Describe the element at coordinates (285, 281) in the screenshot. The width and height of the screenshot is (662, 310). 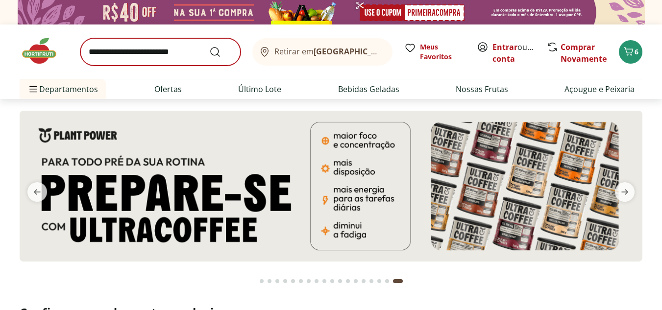
I see `button: Go to page 4 from fs-carousel` at that location.